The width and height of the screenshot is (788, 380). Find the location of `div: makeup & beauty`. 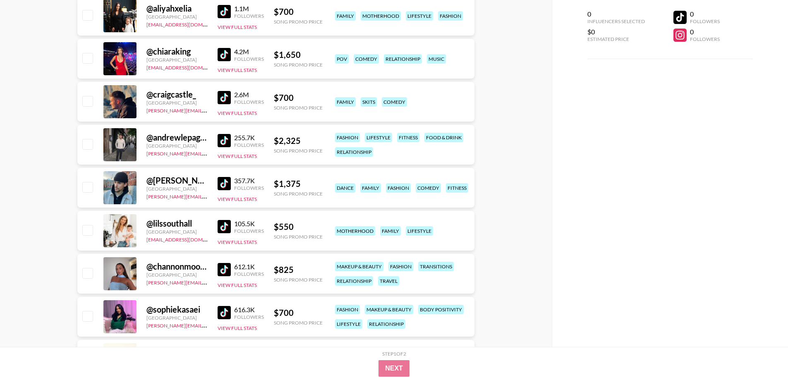

div: makeup & beauty is located at coordinates (359, 267).